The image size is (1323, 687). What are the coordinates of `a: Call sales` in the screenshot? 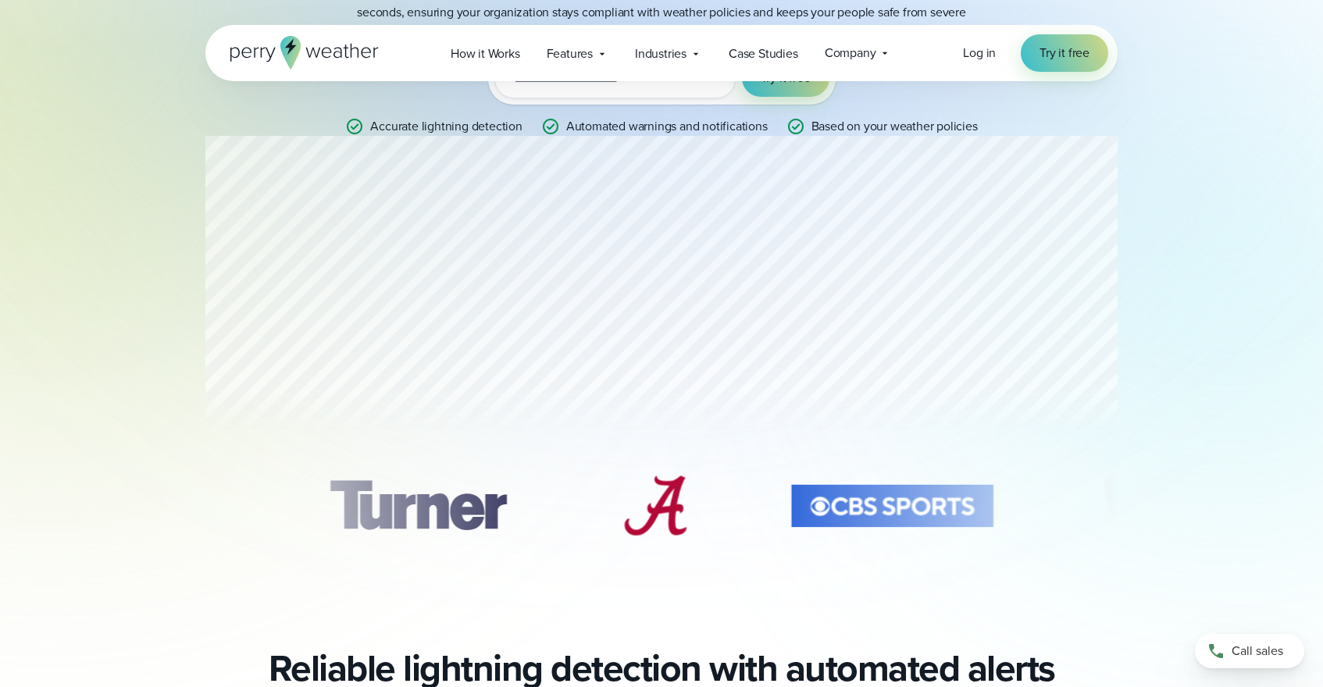 It's located at (1250, 652).